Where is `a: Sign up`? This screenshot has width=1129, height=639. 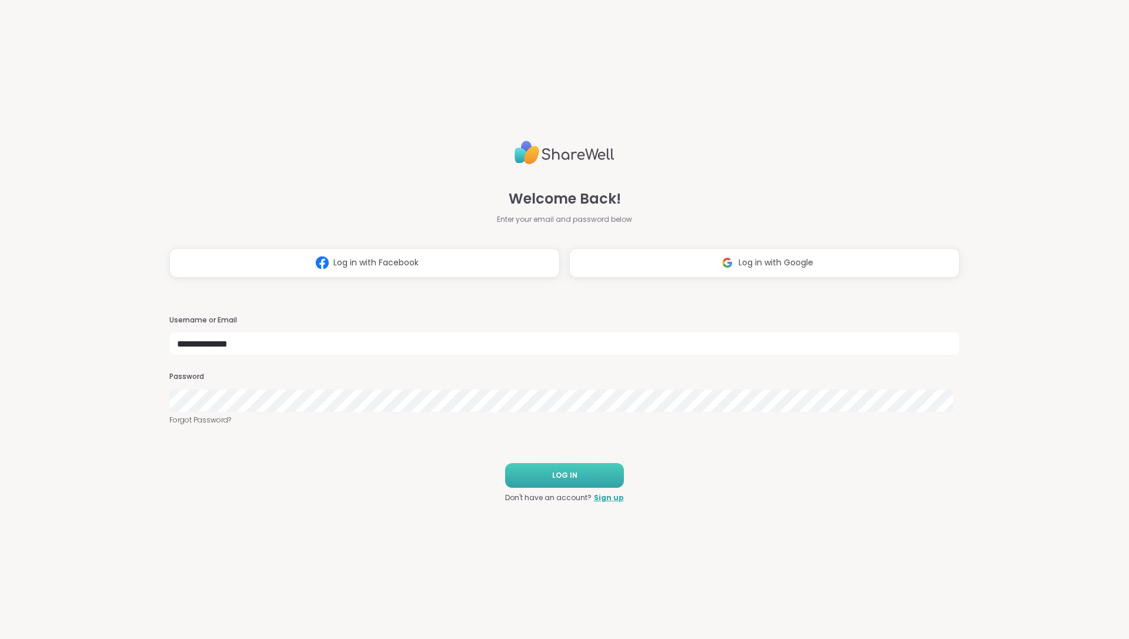
a: Sign up is located at coordinates (609, 498).